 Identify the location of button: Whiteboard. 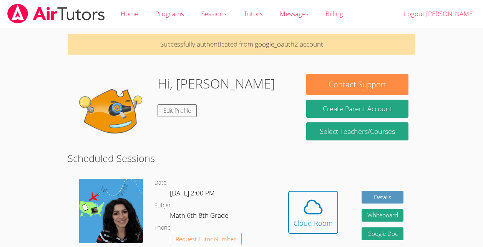
(383, 215).